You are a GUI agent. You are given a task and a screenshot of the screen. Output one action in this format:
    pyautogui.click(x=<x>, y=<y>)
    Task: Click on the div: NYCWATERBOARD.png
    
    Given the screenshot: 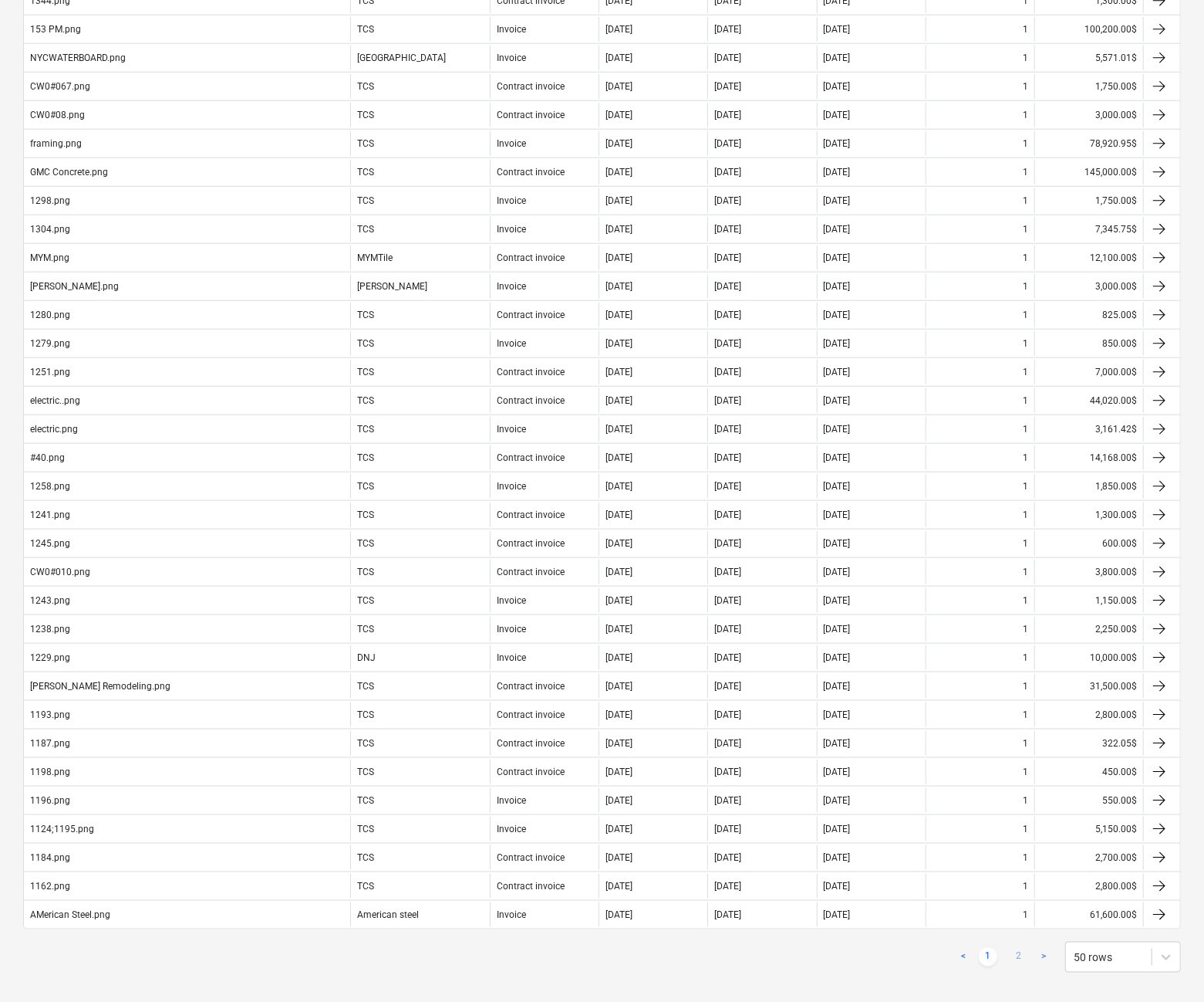 What is the action you would take?
    pyautogui.click(x=78, y=58)
    